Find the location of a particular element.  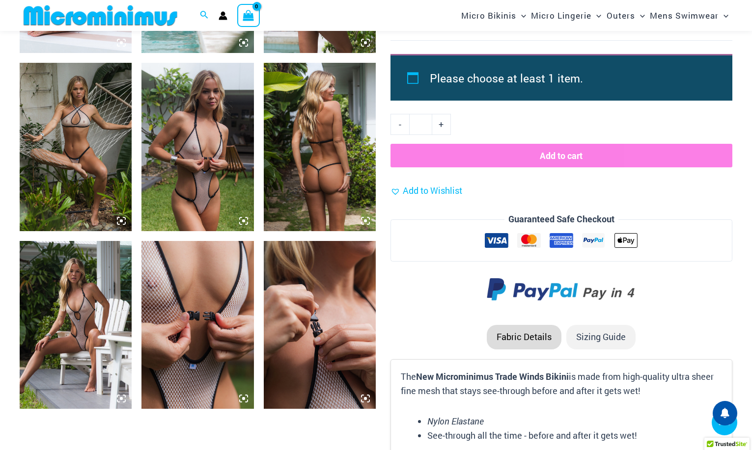

legend: Guaranteed Safe Checkout is located at coordinates (561, 219).